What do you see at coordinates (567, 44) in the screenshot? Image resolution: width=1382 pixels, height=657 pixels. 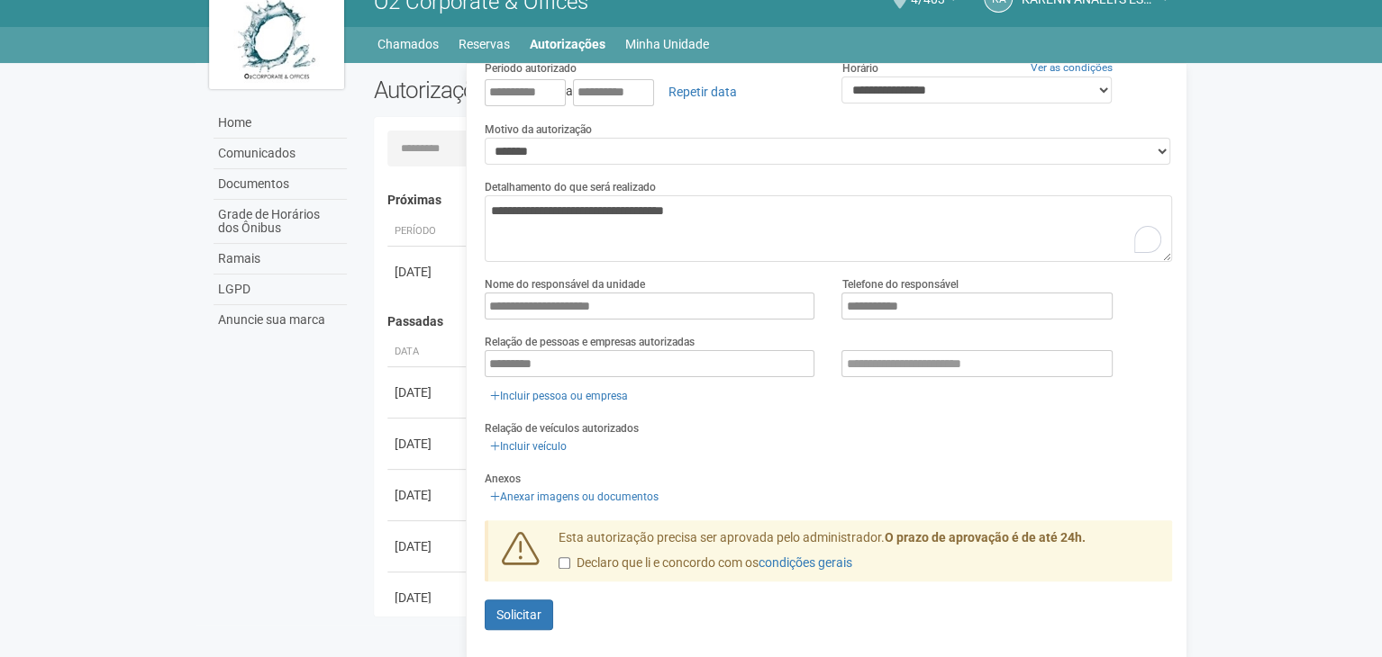 I see `a: Autorizações` at bounding box center [567, 44].